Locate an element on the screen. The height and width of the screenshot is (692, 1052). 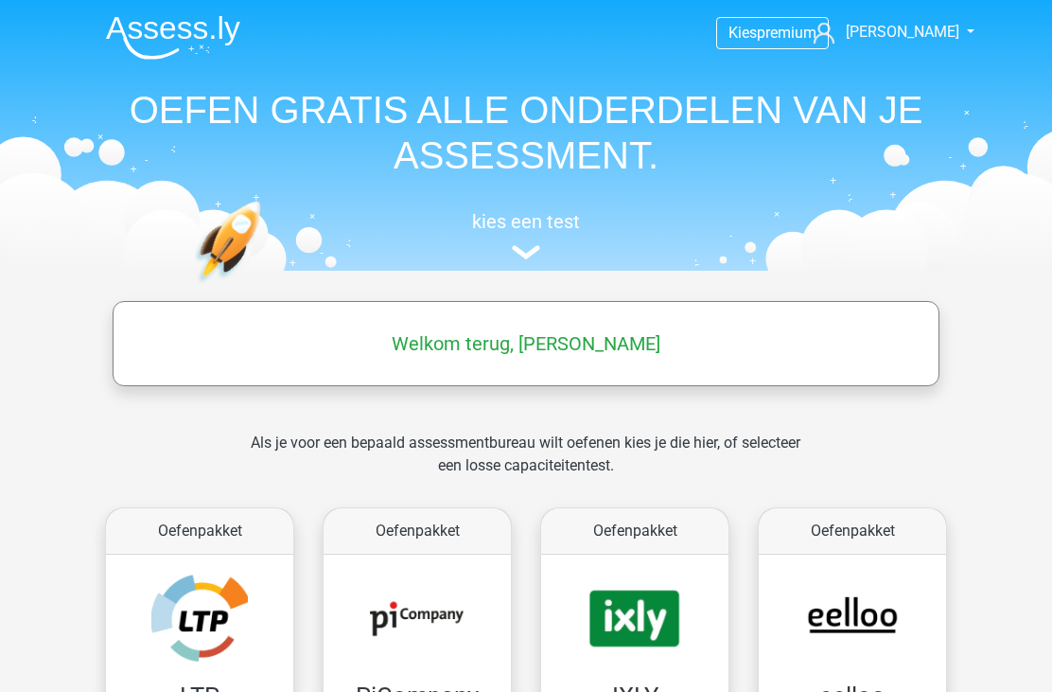
h5: kies een test is located at coordinates (526, 221).